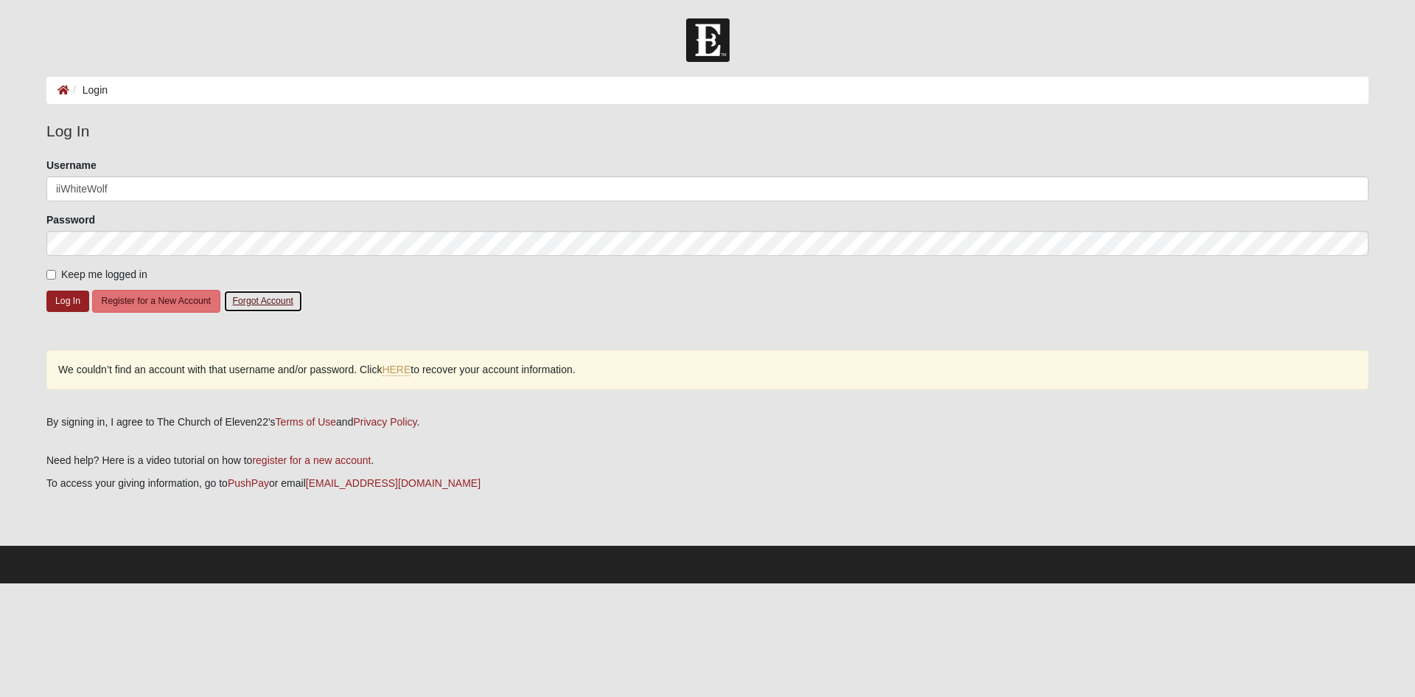 This screenshot has height=697, width=1415. Describe the element at coordinates (311, 460) in the screenshot. I see `a: register for a new account` at that location.